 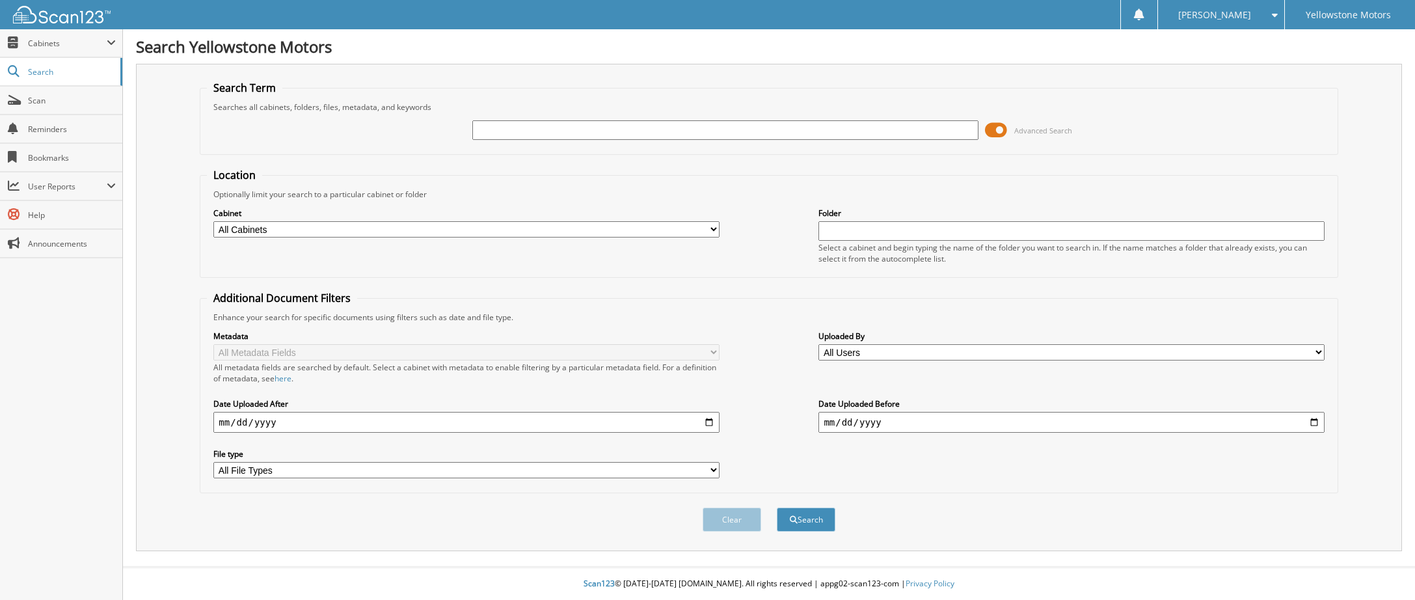 I want to click on legend: Location, so click(x=234, y=175).